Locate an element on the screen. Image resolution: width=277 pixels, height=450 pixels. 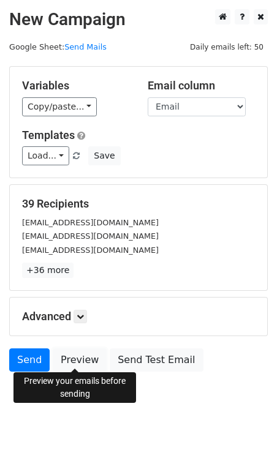
h5: Email column is located at coordinates (201, 86).